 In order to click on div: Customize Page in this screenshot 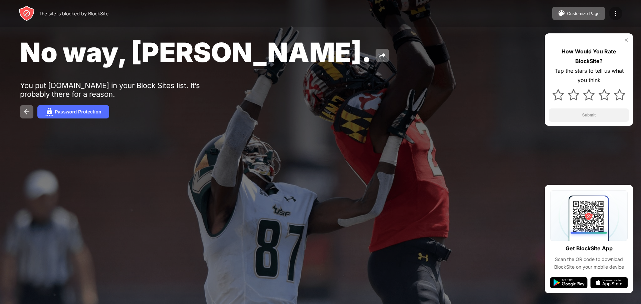, I will do `click(583, 13)`.